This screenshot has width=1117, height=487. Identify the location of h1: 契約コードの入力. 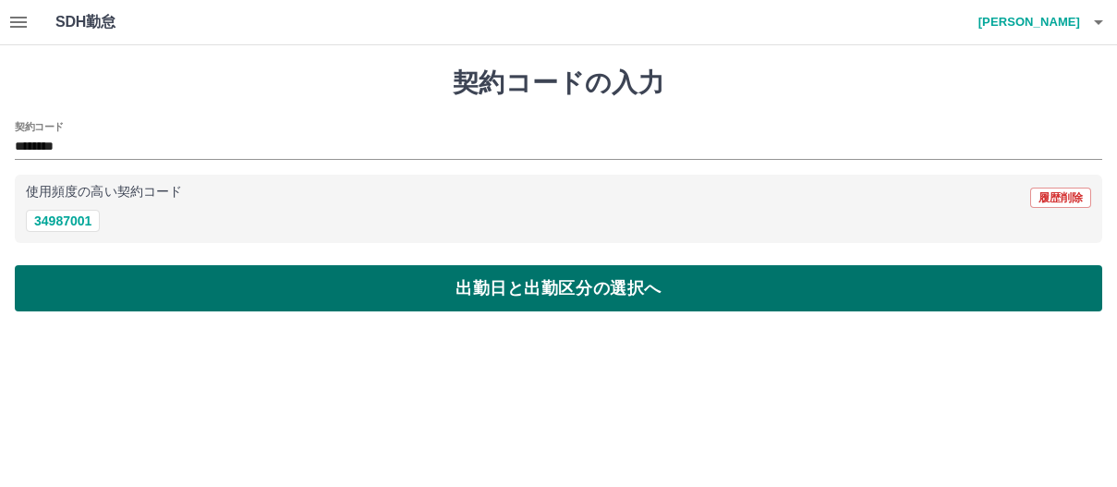
(558, 83).